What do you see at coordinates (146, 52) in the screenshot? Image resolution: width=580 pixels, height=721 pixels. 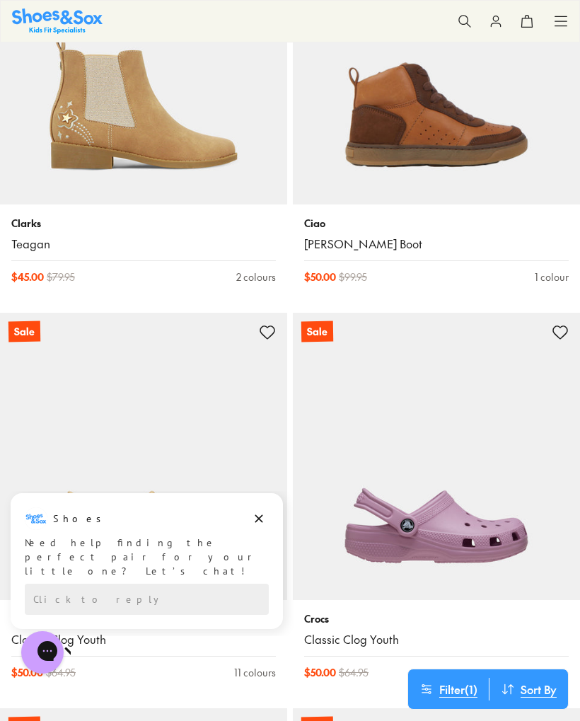 I see `div: Message from Shoes. Need help finding the perfect pair for your little one? Let’s chat!` at bounding box center [146, 52].